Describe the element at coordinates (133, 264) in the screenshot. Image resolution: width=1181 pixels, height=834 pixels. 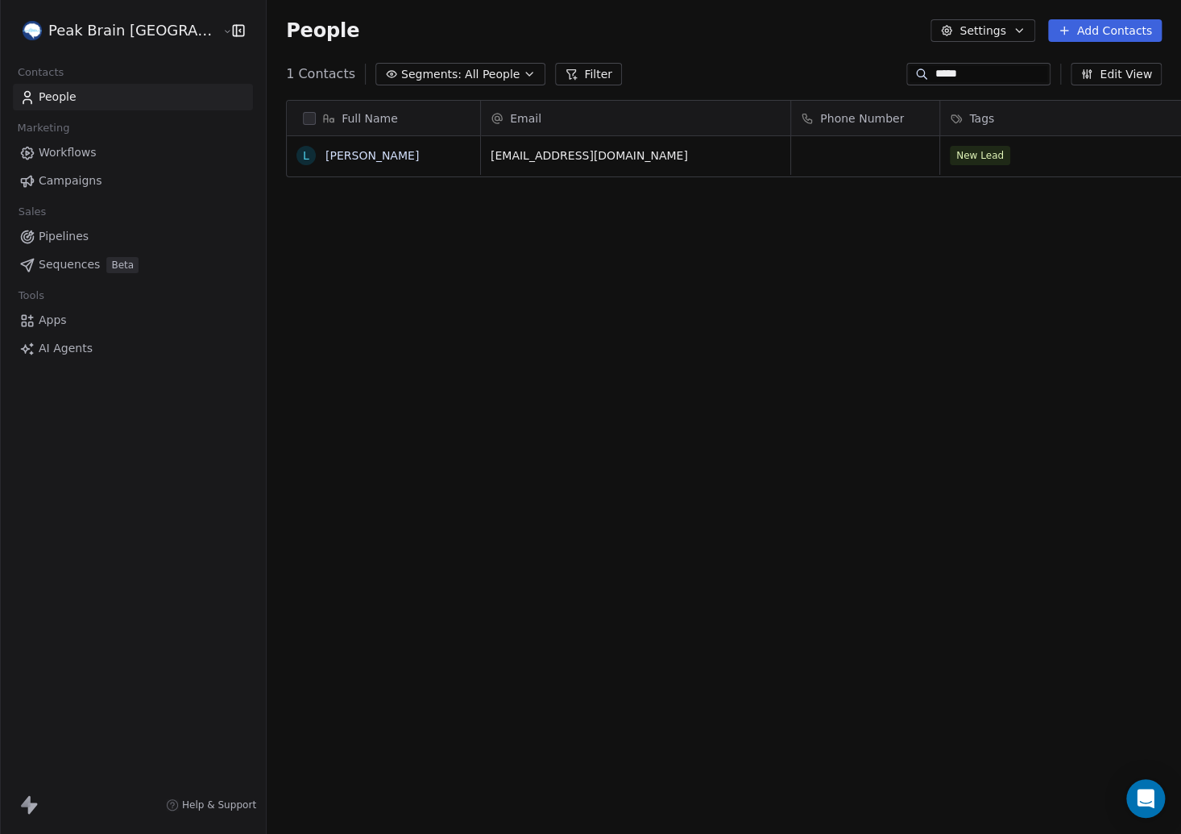
I see `a: SequencesBeta` at that location.